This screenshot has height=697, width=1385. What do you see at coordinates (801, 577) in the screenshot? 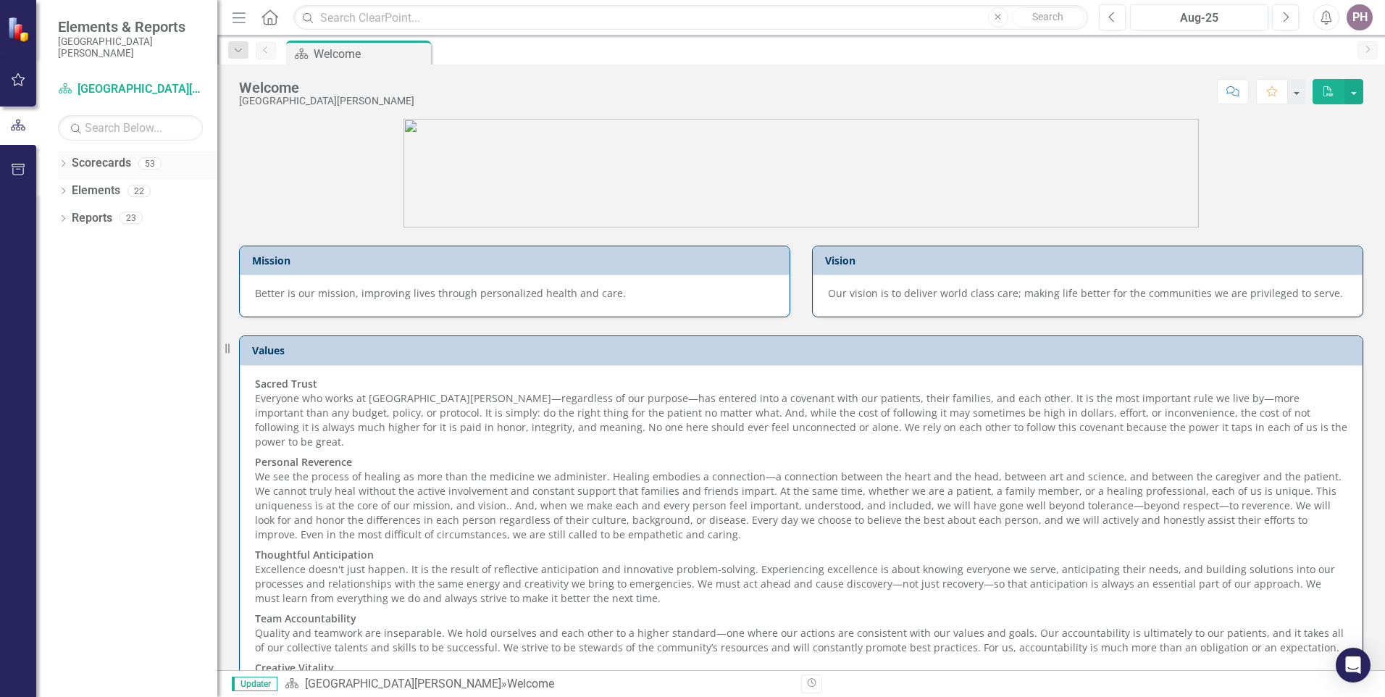
I see `p: Excellence doesn't just happen. It is the result of reflective anticipation and innovative proble...` at bounding box center [801, 577].